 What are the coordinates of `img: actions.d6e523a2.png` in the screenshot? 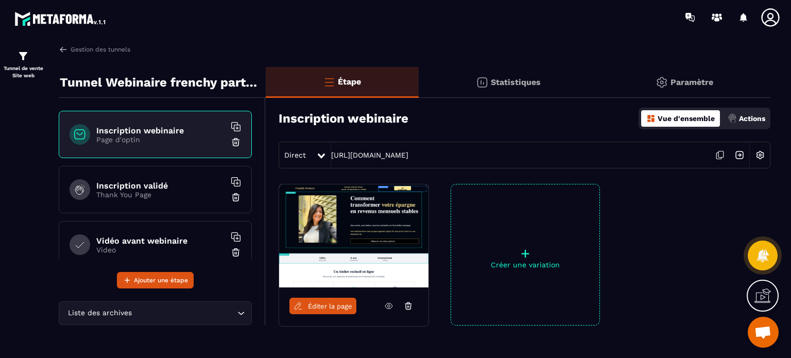 It's located at (732, 118).